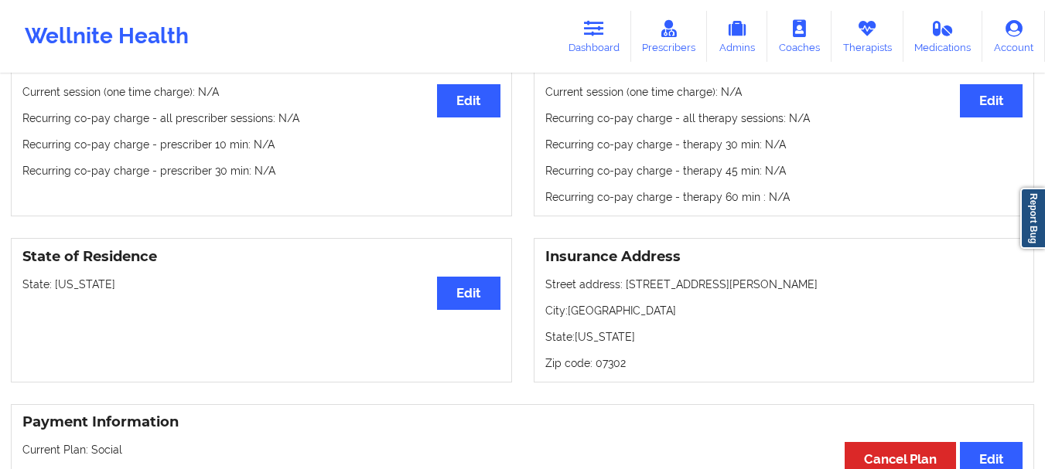 This screenshot has height=469, width=1045. Describe the element at coordinates (522, 450) in the screenshot. I see `p: Current Plan: Social` at that location.